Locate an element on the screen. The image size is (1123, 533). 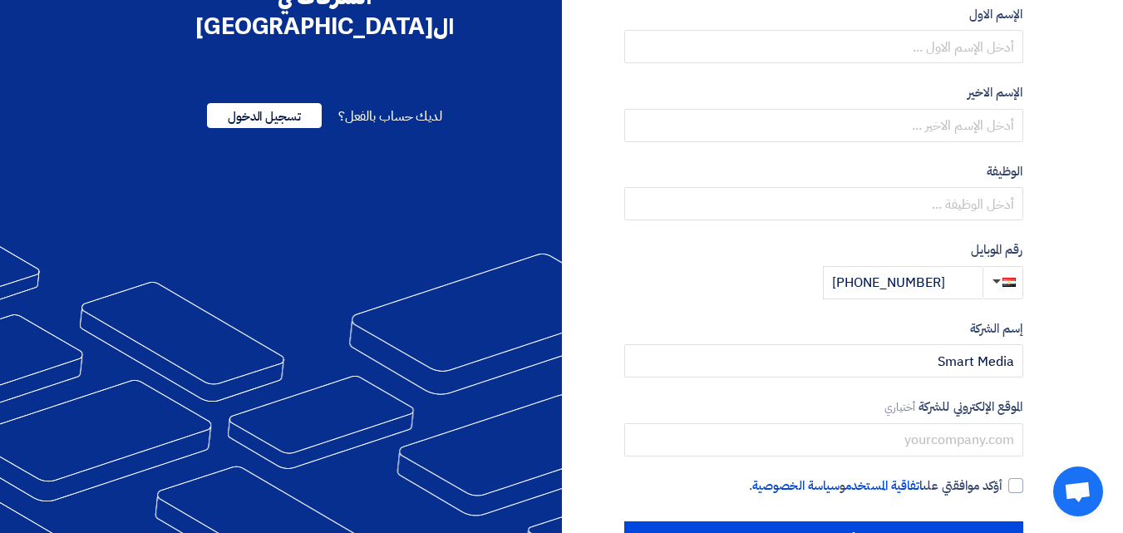
input: أدخل الإسم الاول ... is located at coordinates (824, 47).